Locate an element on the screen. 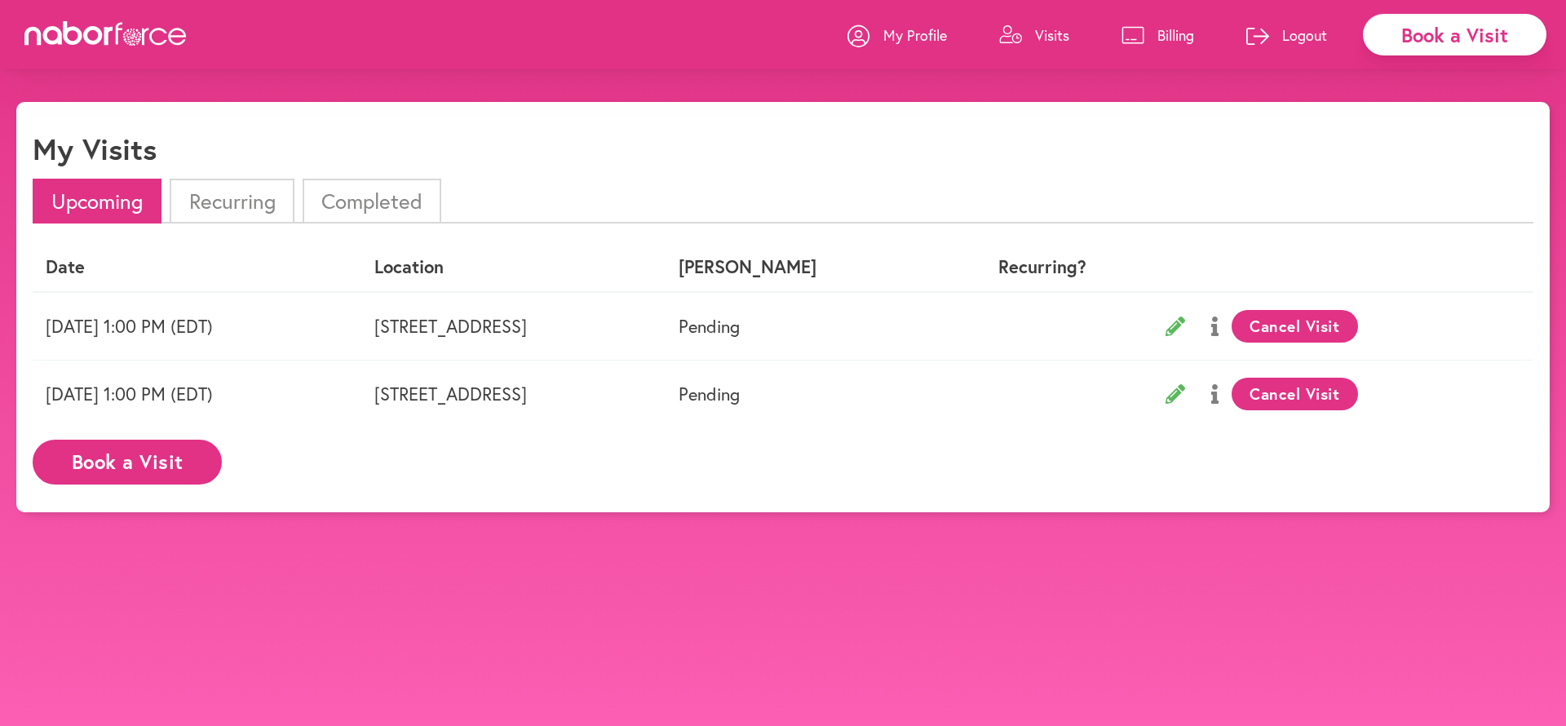 The width and height of the screenshot is (1566, 726). li: Upcoming is located at coordinates (97, 201).